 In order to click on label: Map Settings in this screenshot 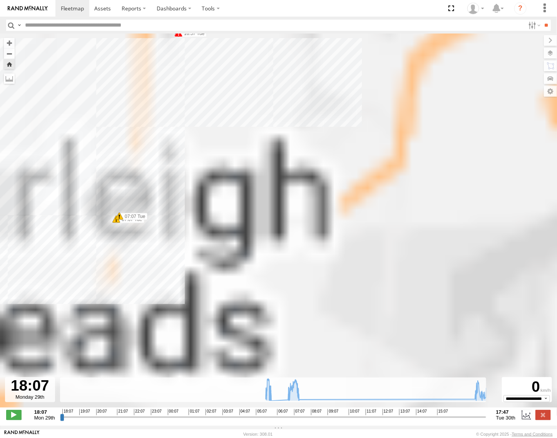, I will do `click(550, 91)`.